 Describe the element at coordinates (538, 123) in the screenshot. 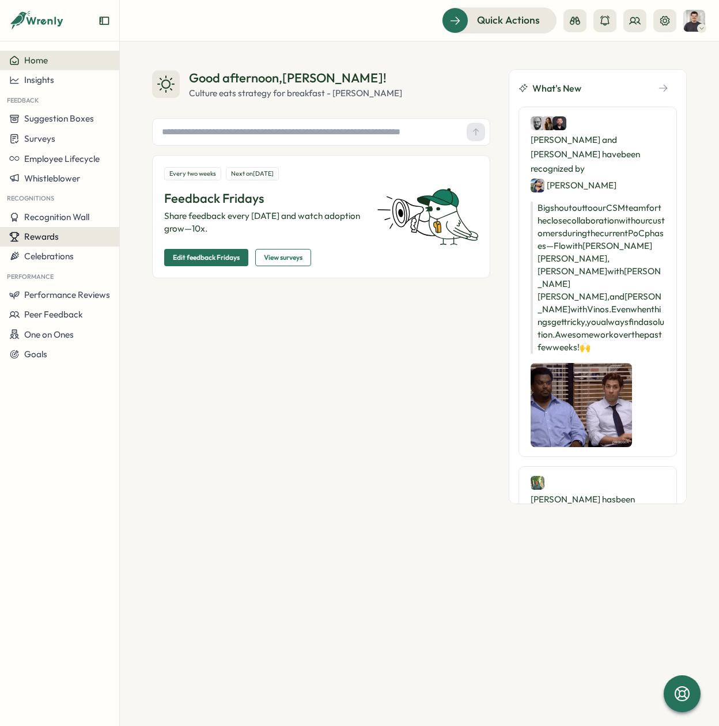

I see `img: Frederic Trommer` at that location.